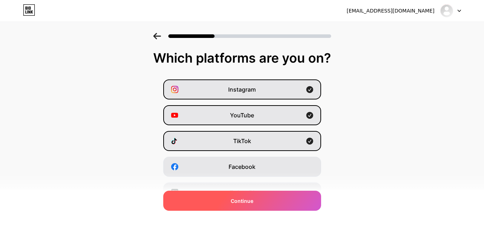 This screenshot has height=229, width=484. Describe the element at coordinates (242, 141) in the screenshot. I see `span: TikTok` at that location.